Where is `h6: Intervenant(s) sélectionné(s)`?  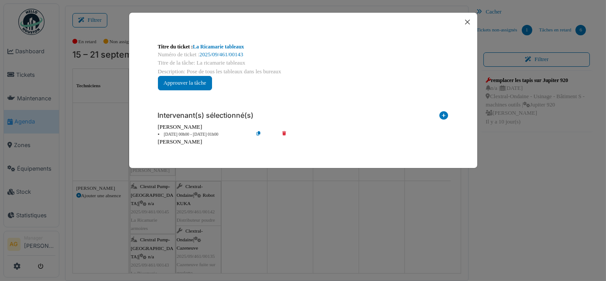 h6: Intervenant(s) sélectionné(s) is located at coordinates (206, 115).